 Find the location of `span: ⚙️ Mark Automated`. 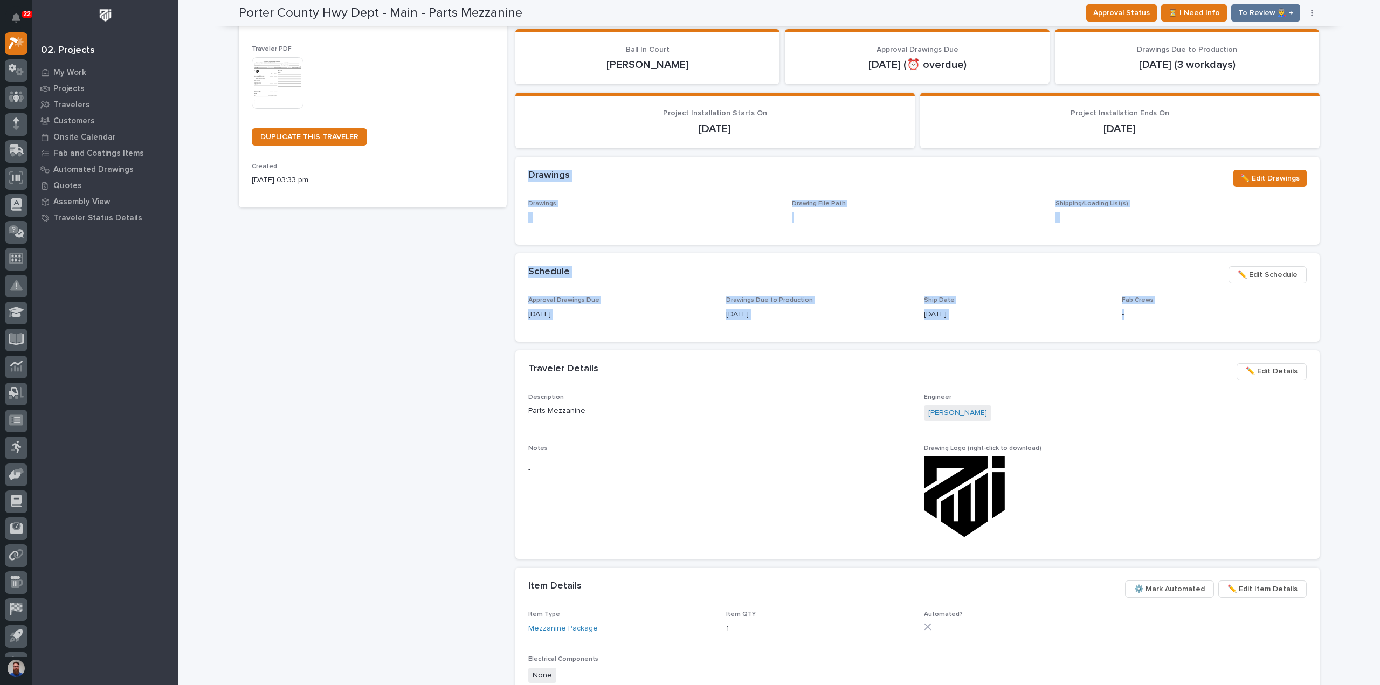

span: ⚙️ Mark Automated is located at coordinates (1169, 589).